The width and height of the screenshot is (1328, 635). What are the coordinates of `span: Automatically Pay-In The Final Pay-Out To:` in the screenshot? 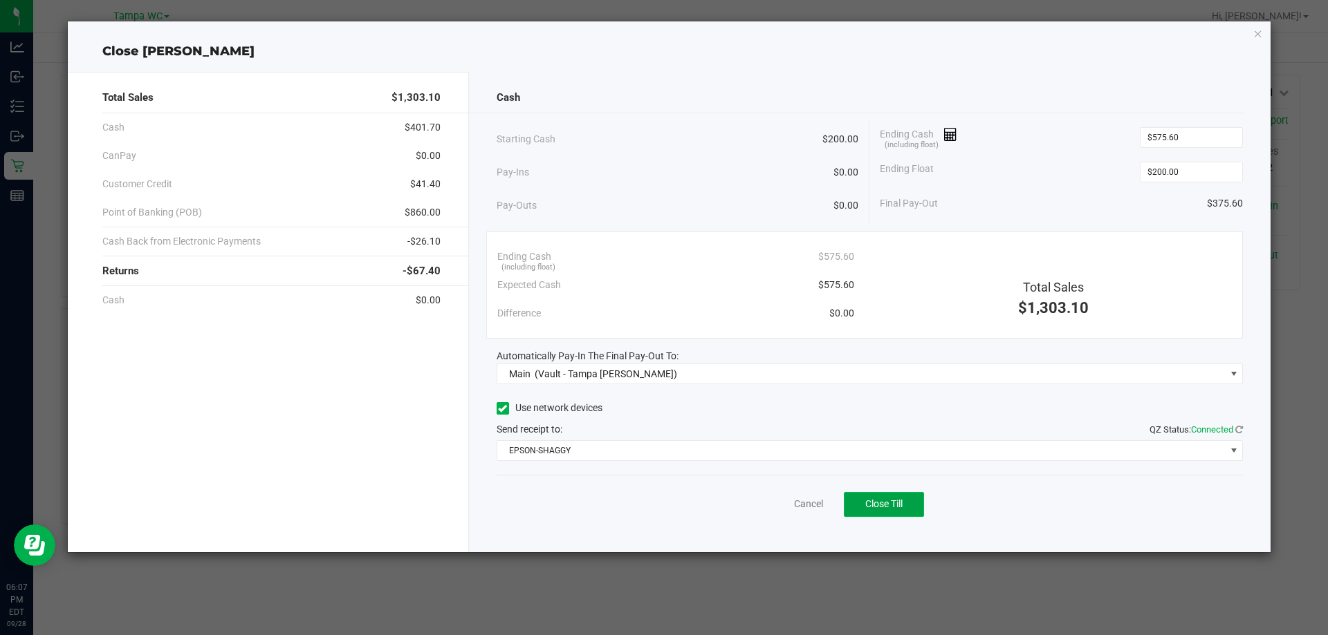 It's located at (587, 356).